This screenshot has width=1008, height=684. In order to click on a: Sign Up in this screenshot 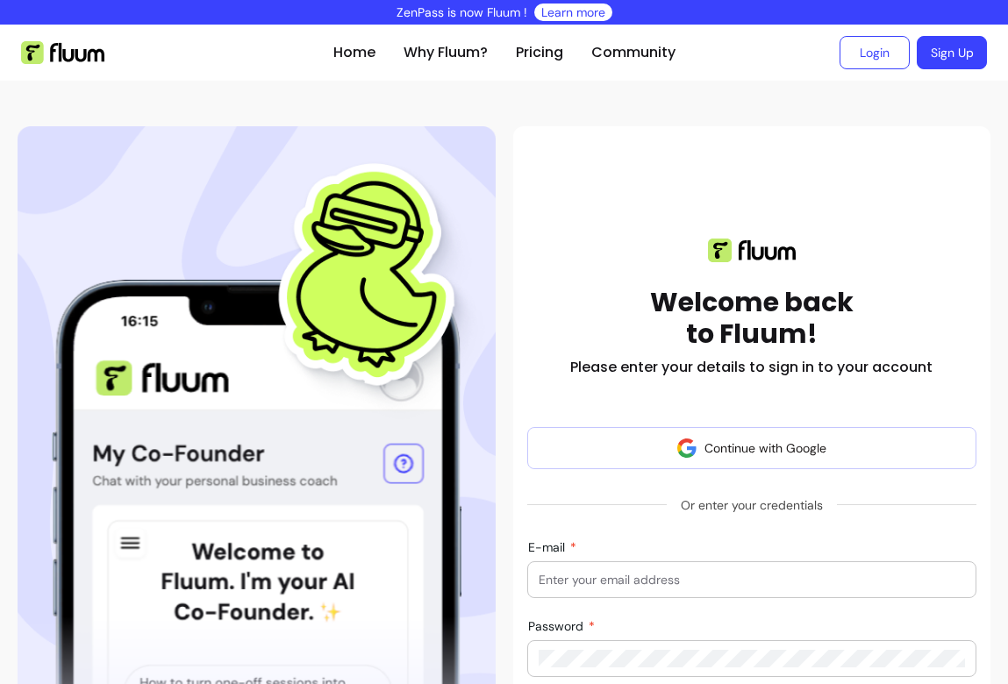, I will do `click(951, 53)`.